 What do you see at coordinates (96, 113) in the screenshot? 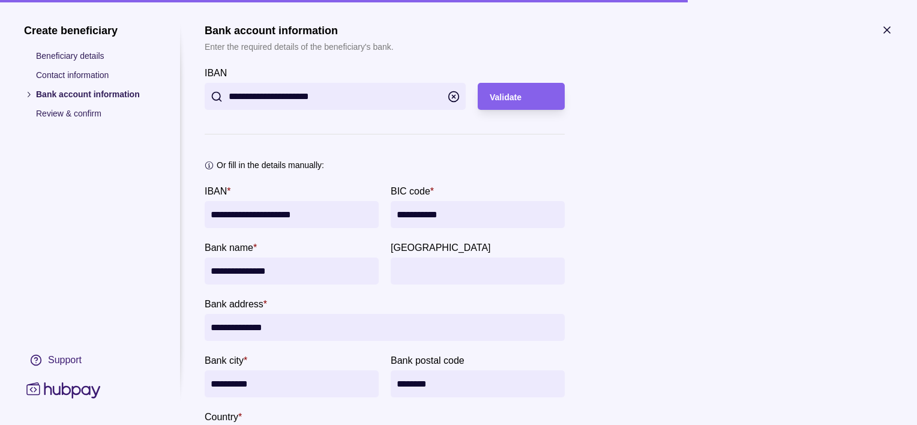
I see `p: Review & confirm` at bounding box center [96, 113].